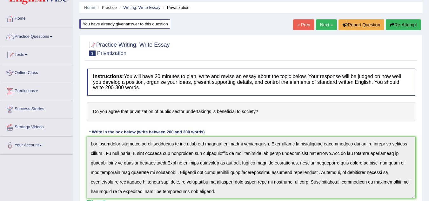  I want to click on a: Tests, so click(37, 54).